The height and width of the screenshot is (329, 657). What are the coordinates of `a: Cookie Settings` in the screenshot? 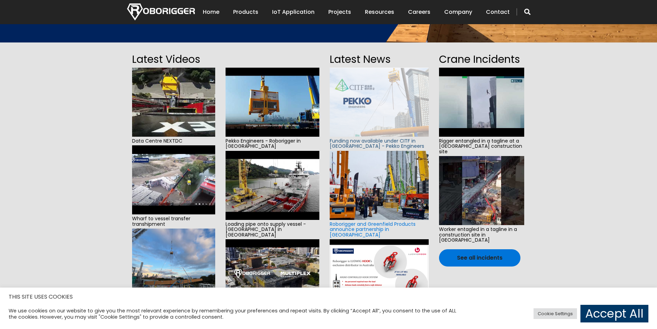 It's located at (556, 313).